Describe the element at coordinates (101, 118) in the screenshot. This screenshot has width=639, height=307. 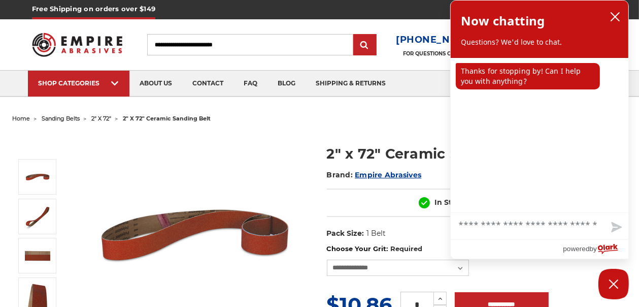
I see `a: 2" x 72"` at that location.